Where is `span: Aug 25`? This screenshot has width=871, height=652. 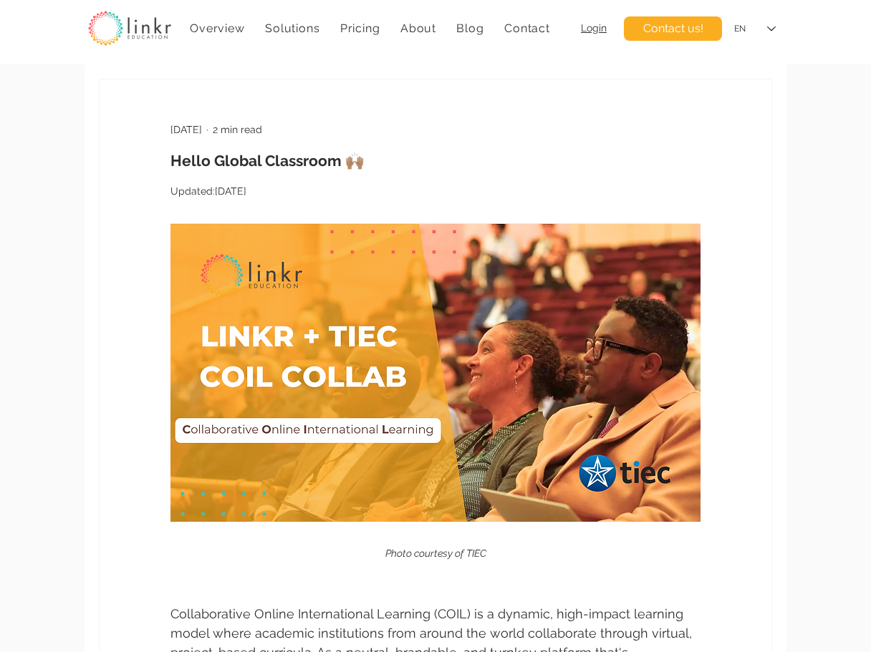
span: Aug 25 is located at coordinates (231, 191).